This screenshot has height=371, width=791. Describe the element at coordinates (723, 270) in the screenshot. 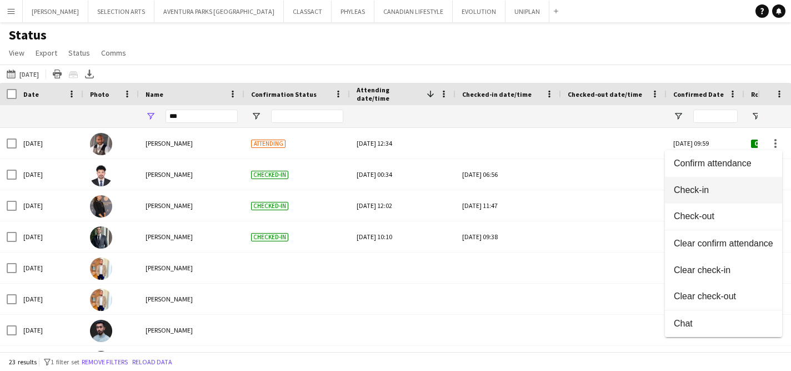

I see `button: Clear check-in` at that location.